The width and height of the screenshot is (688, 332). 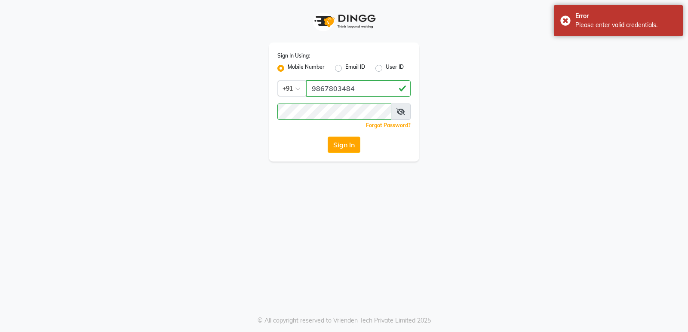 I want to click on label: User ID, so click(x=395, y=68).